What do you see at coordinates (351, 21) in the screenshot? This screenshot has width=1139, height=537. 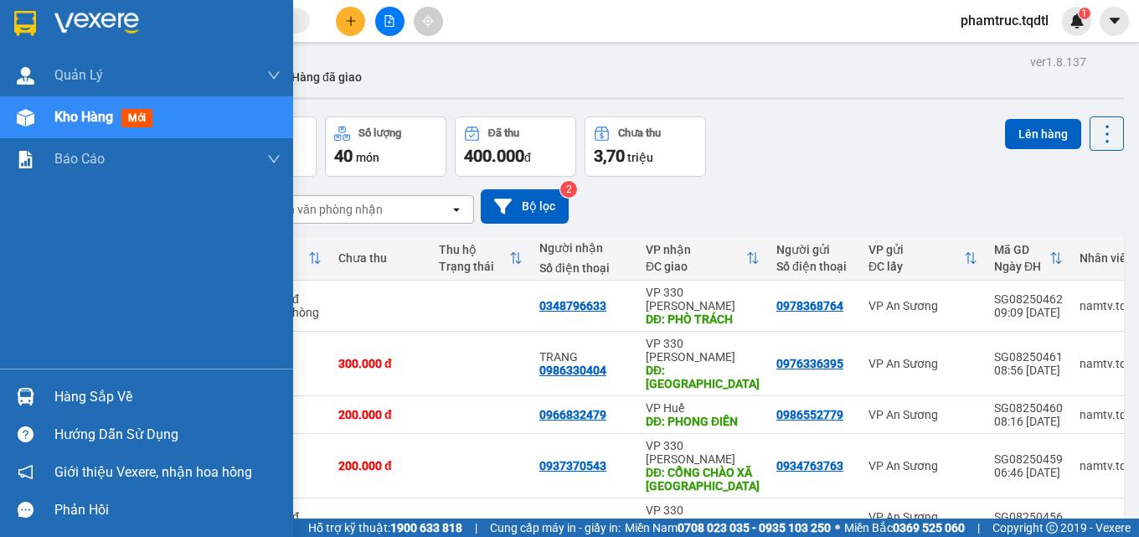 I see `span: plus` at bounding box center [351, 21].